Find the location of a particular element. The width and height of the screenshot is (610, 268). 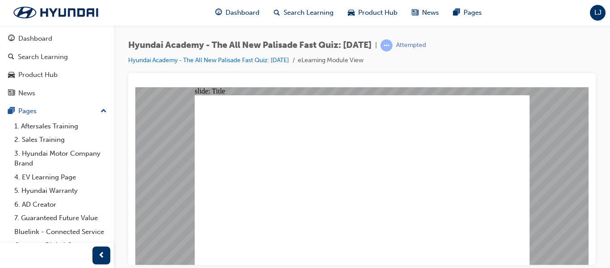

span: Search Learning is located at coordinates (309, 13).